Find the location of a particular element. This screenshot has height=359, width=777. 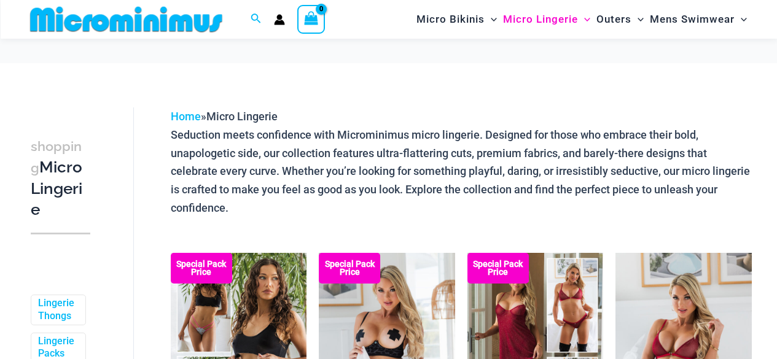

img: MM SHOP LOGO FLAT is located at coordinates (126, 19).